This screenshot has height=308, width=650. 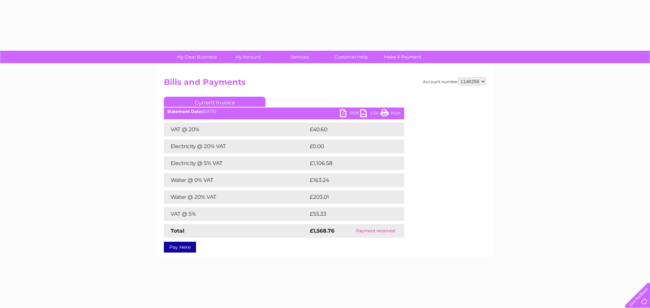 I want to click on a: My Account, so click(x=248, y=57).